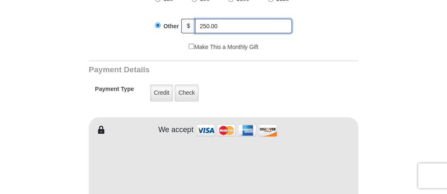  Describe the element at coordinates (223, 47) in the screenshot. I see `label: Make This a Monthly Gift` at that location.